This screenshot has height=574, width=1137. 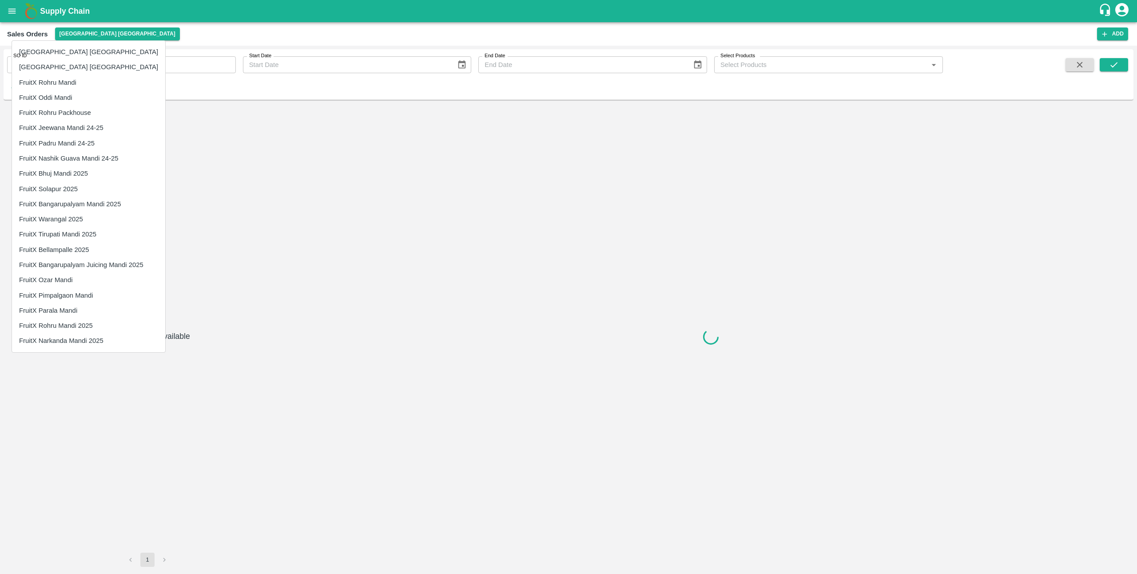 What do you see at coordinates (147, 442) in the screenshot?
I see `h6: No Sales order Available` at bounding box center [147, 442].